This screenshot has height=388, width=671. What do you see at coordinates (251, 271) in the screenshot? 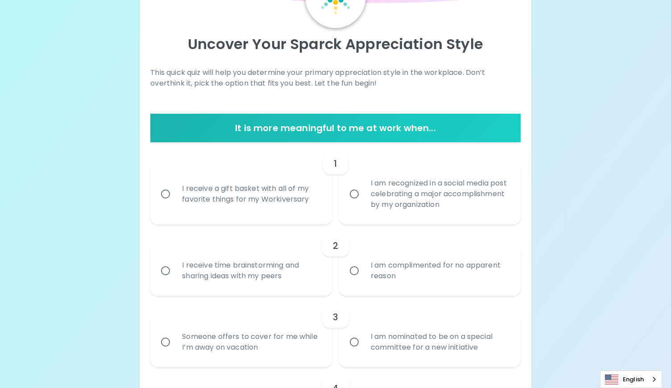
I see `div: I receive time brainstorming and sharing ideas with my peers` at bounding box center [251, 271].